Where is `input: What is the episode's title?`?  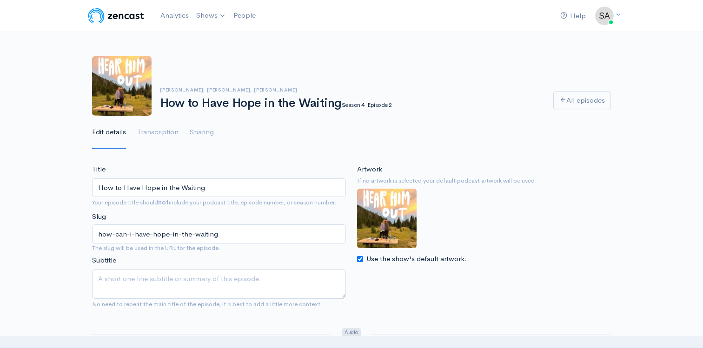 input: What is the episode's title? is located at coordinates (219, 188).